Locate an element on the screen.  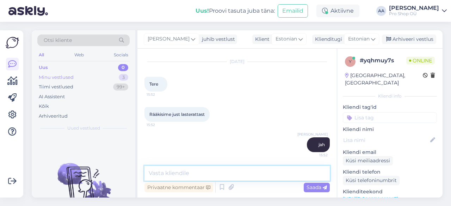
div: Socials is located at coordinates (121, 55).